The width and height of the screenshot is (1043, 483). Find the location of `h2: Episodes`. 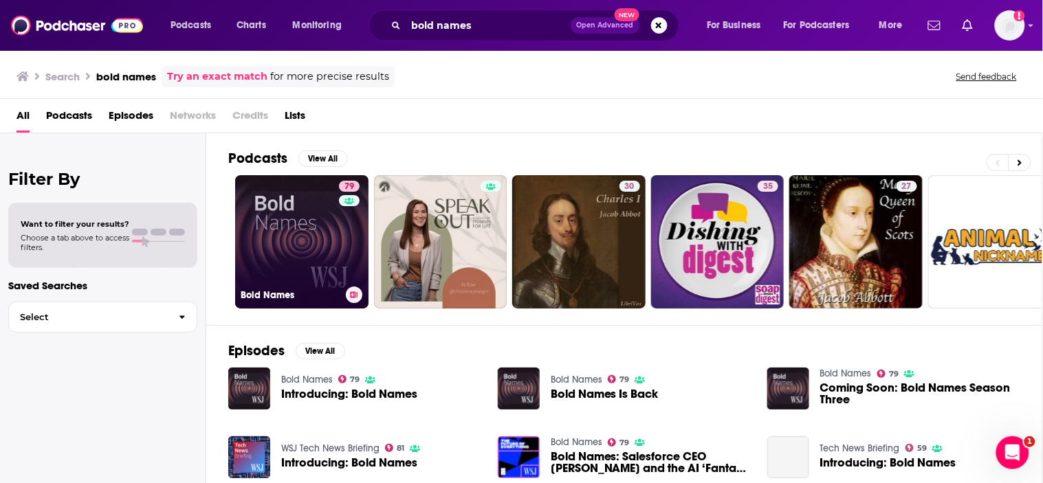

h2: Episodes is located at coordinates (256, 351).